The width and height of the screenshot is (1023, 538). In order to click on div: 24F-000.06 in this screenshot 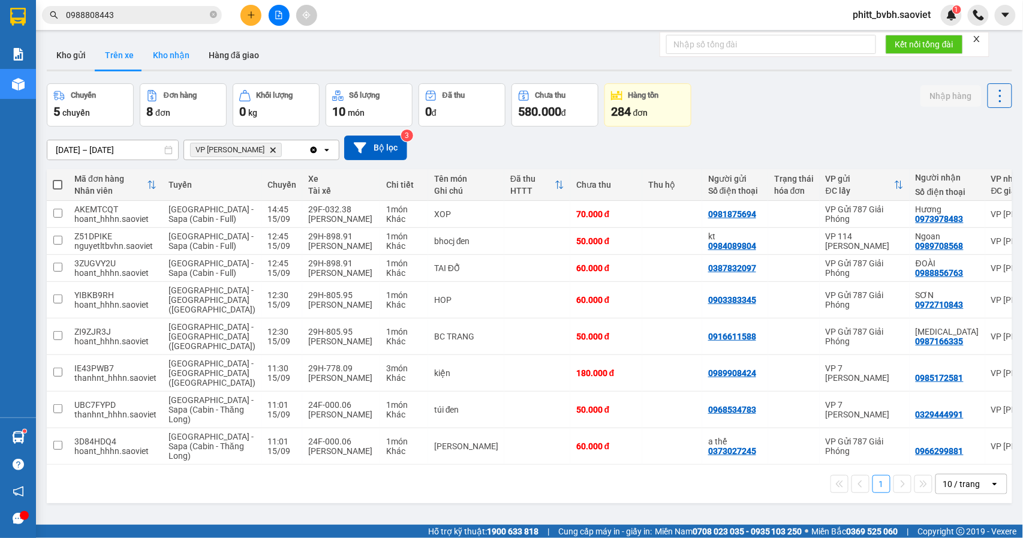, I will do `click(341, 441)`.